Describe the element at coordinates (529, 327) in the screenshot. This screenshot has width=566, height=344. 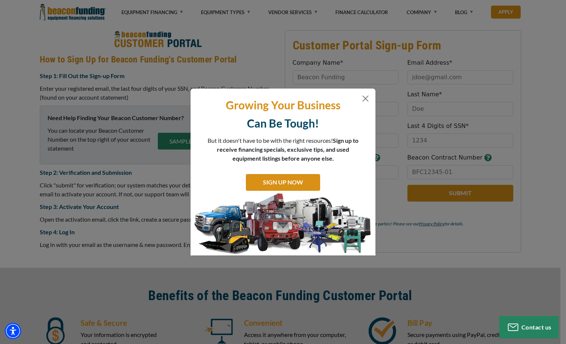
I see `button: Contact us` at that location.